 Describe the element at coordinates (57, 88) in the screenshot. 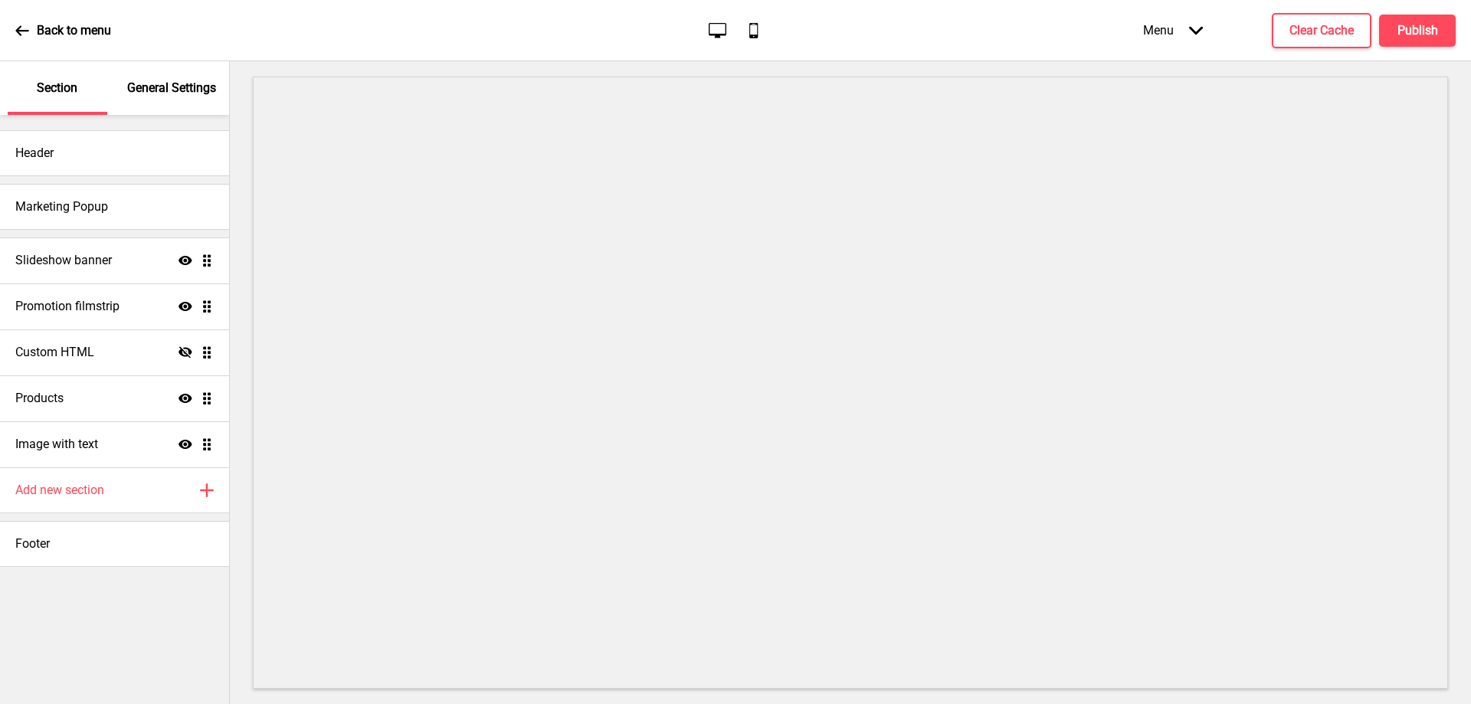

I see `p: Section` at that location.